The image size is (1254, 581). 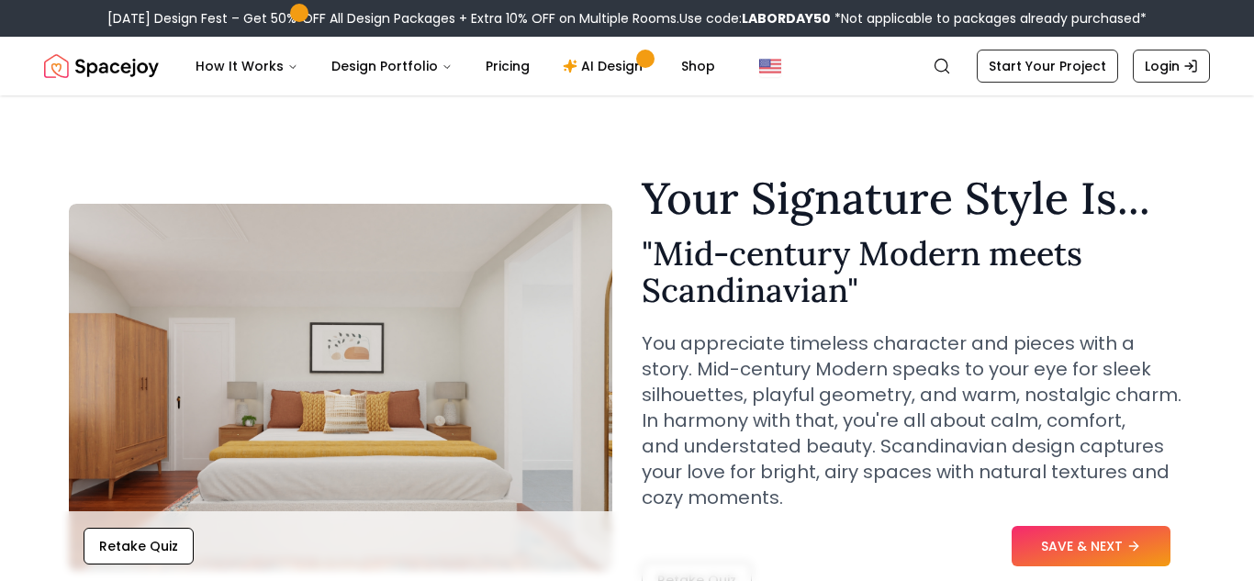 I want to click on p: You appreciate timeless character and pieces with a story. Mid-century Modern speaks to your eye ..., so click(x=913, y=420).